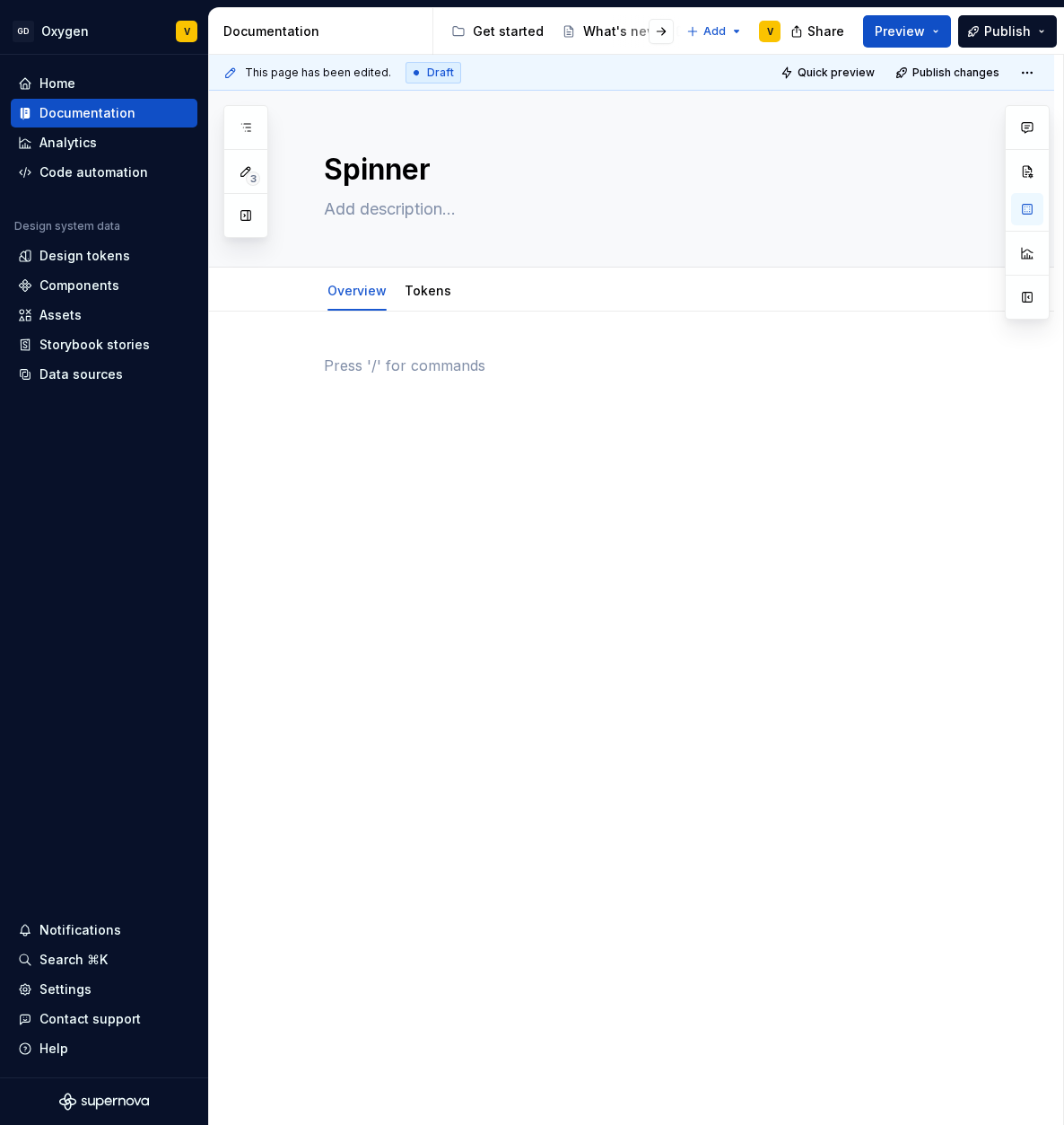 The width and height of the screenshot is (1064, 1125). What do you see at coordinates (104, 1102) in the screenshot?
I see `a: Supernova Logo` at bounding box center [104, 1102].